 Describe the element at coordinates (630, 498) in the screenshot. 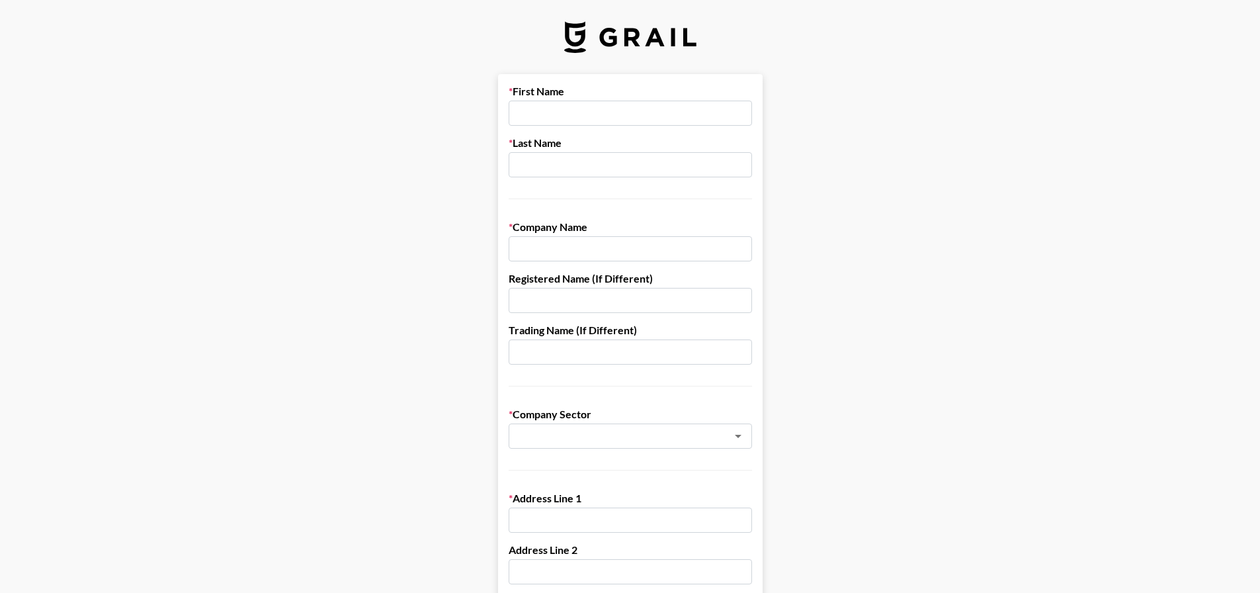

I see `label: Address Line 1` at that location.